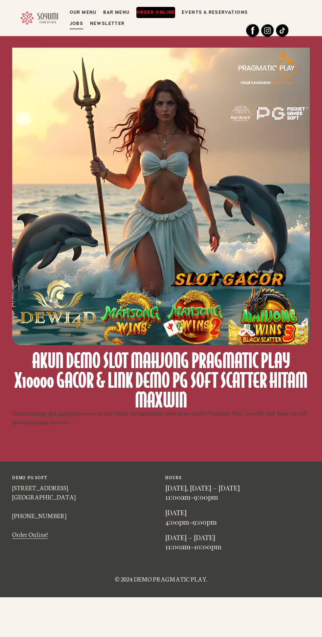 This screenshot has width=322, height=637. Describe the element at coordinates (161, 418) in the screenshot. I see `p: Mainkan x10000 scatter hitam menggunakan akun demo gratis Pragmatic Play. Tersedia link demo pg s...` at that location.